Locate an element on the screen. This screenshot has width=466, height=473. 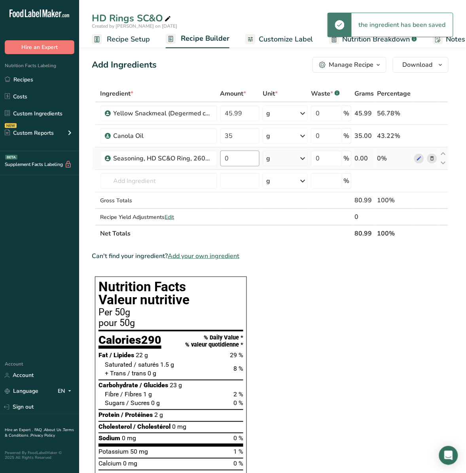
span: 23 g is located at coordinates (176, 386).